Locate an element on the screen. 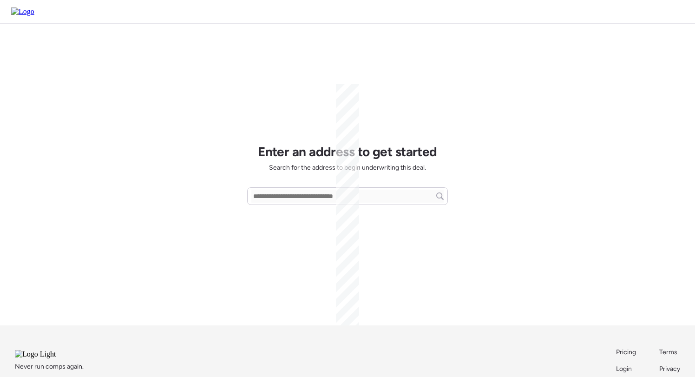 The image size is (695, 377). span: Search for the address to begin underwriting this deal. is located at coordinates (348, 168).